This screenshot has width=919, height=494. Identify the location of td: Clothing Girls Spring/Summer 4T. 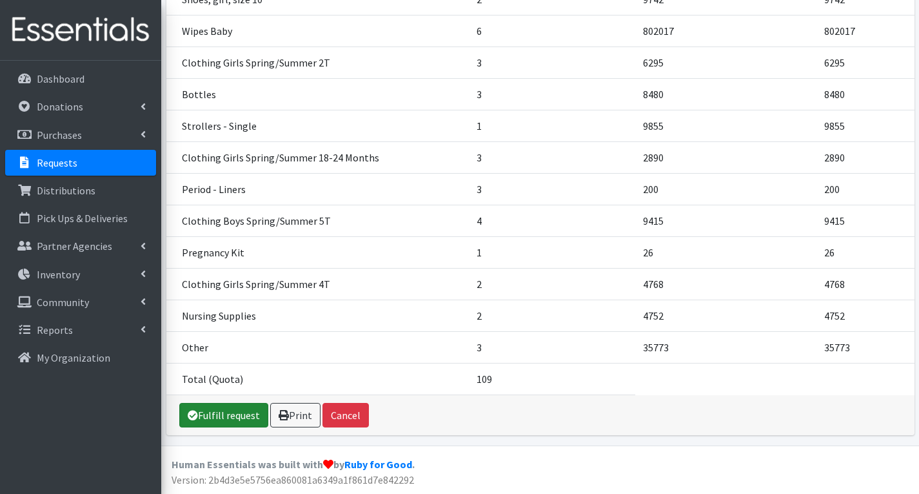
(317, 284).